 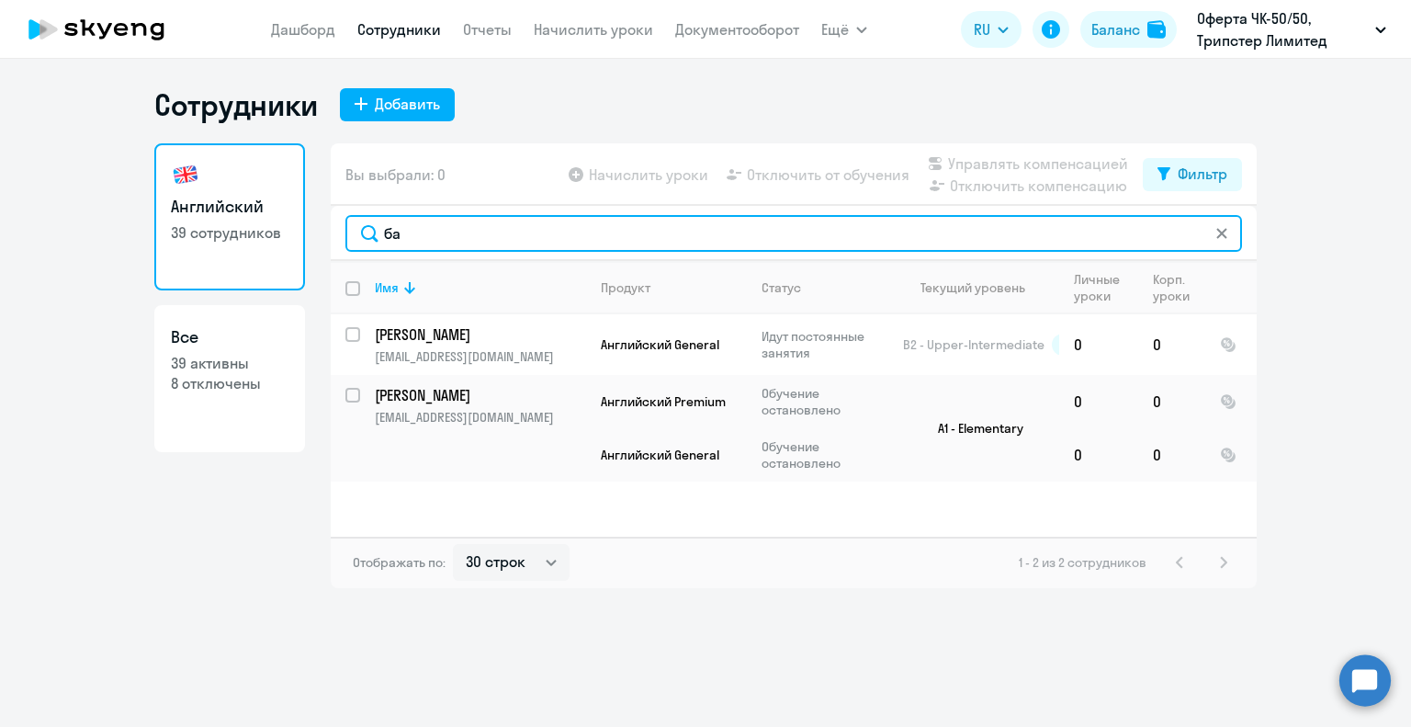 I want to click on a: Дашборд, so click(x=303, y=29).